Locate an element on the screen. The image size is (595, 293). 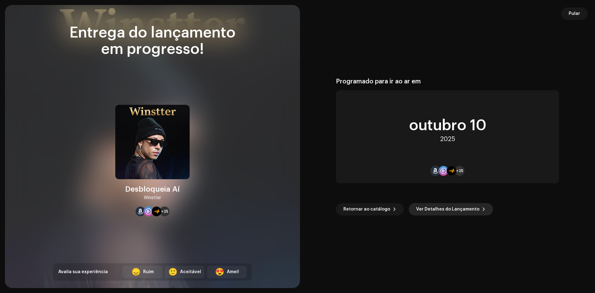
span: Avalia sua experiência is located at coordinates (83, 272).